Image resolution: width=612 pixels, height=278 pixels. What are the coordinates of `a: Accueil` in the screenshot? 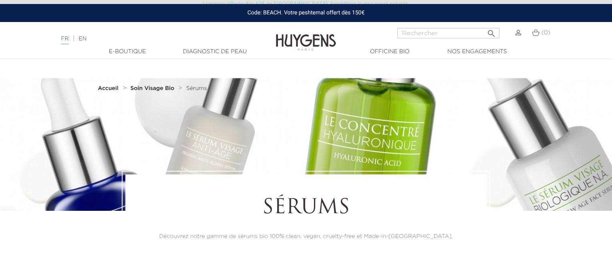 It's located at (109, 89).